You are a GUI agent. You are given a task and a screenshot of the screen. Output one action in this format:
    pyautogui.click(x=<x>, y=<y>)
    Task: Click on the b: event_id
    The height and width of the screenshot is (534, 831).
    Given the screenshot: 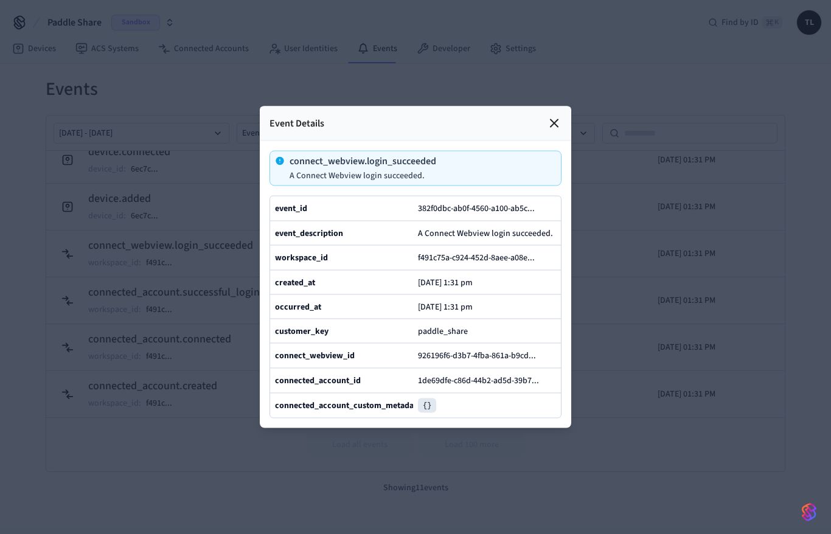 What is the action you would take?
    pyautogui.click(x=291, y=209)
    